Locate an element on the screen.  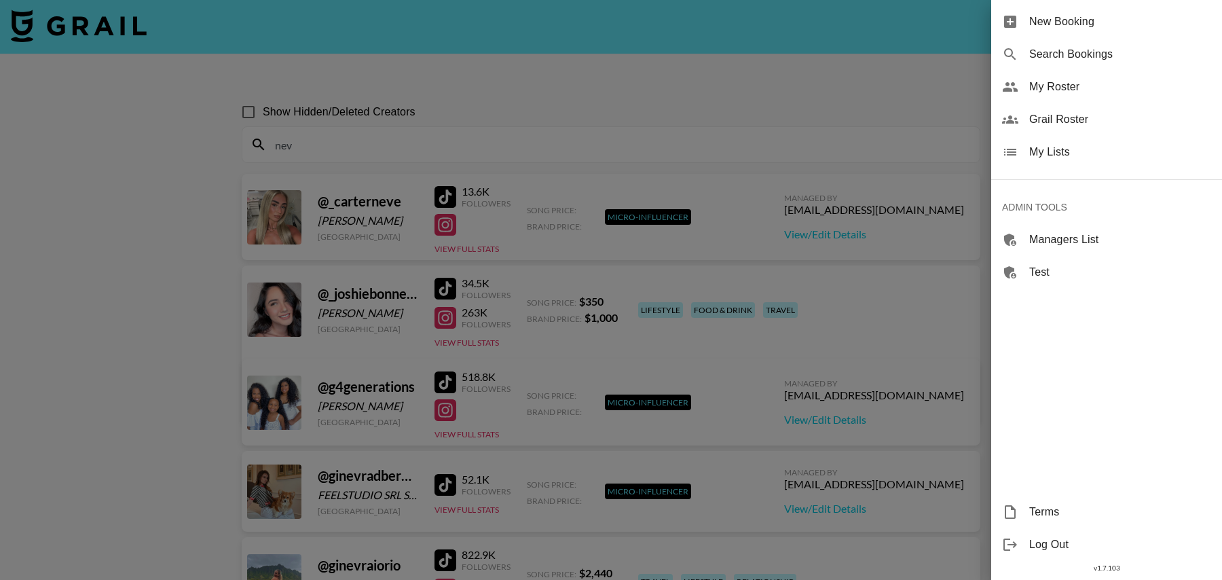
span: Search Bookings is located at coordinates (1120, 54).